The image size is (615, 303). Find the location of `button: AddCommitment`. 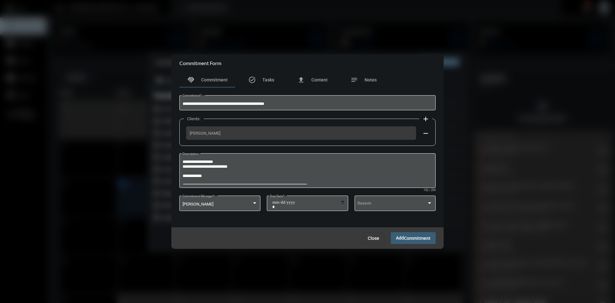

button: AddCommitment is located at coordinates (413, 238).